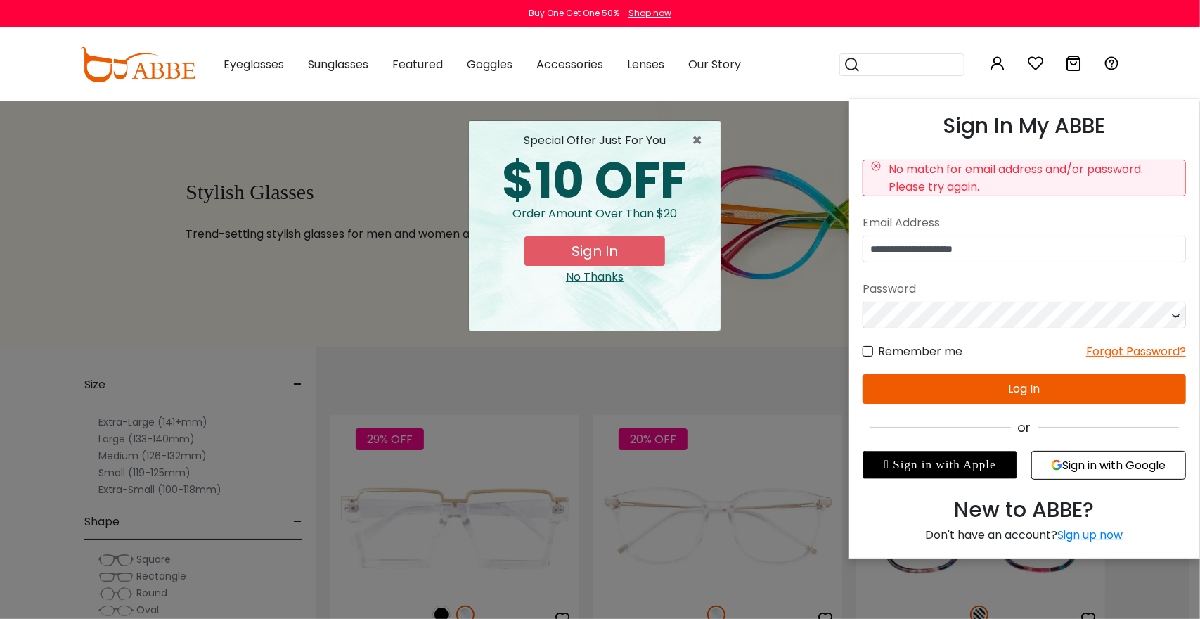 The height and width of the screenshot is (619, 1200). I want to click on div: Password, so click(1025, 289).